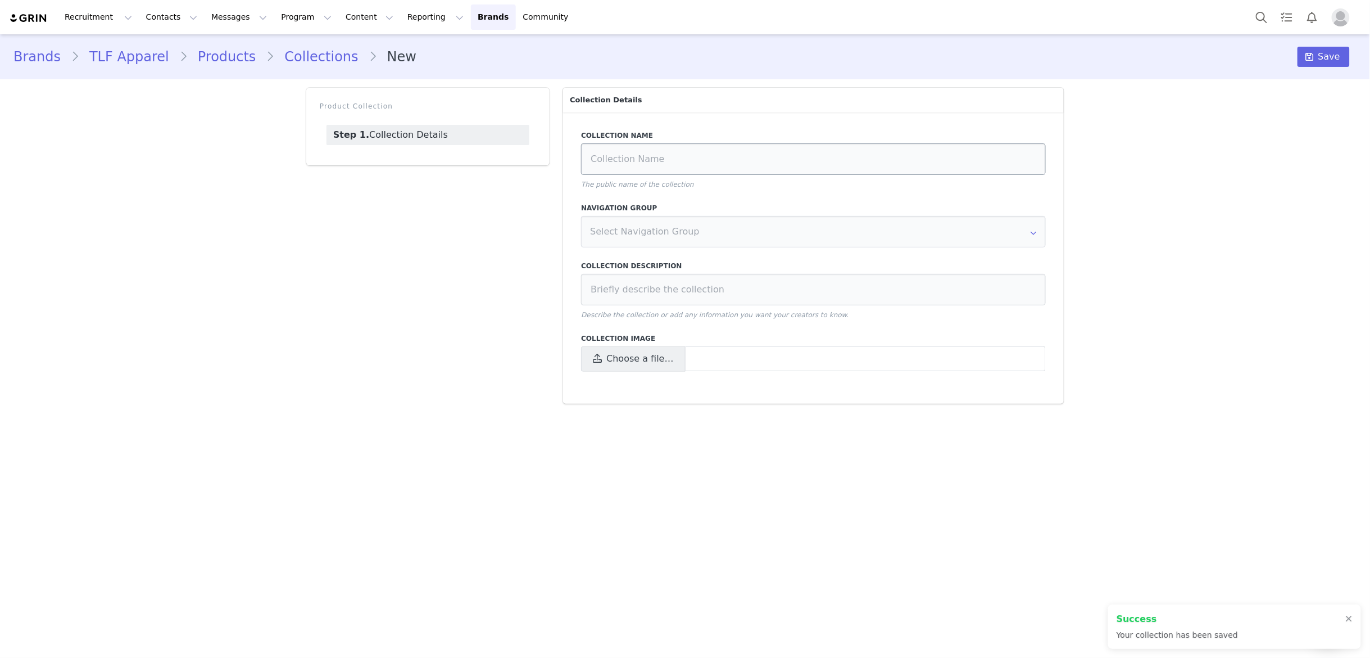  What do you see at coordinates (129, 57) in the screenshot?
I see `a: TLF Apparel` at bounding box center [129, 57].